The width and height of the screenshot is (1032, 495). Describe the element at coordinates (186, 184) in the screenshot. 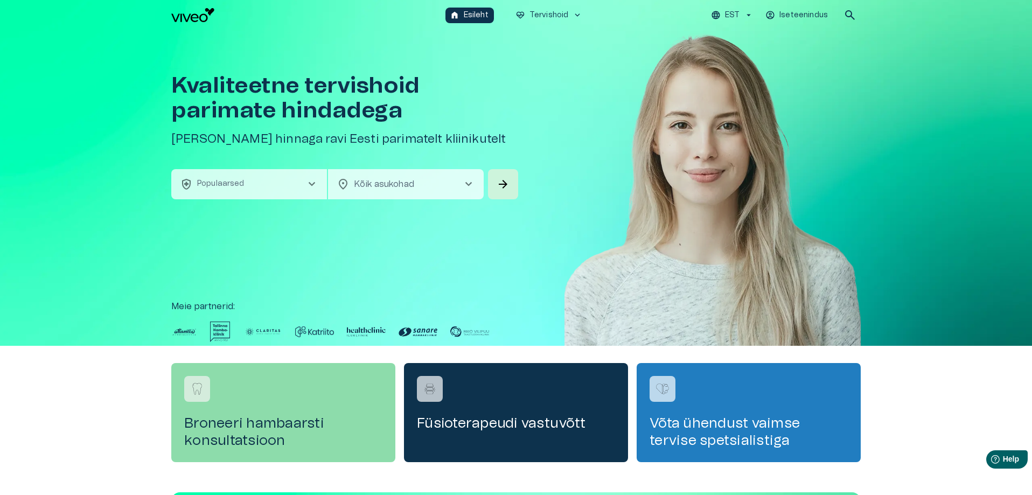

I see `span: health_and_safety` at that location.